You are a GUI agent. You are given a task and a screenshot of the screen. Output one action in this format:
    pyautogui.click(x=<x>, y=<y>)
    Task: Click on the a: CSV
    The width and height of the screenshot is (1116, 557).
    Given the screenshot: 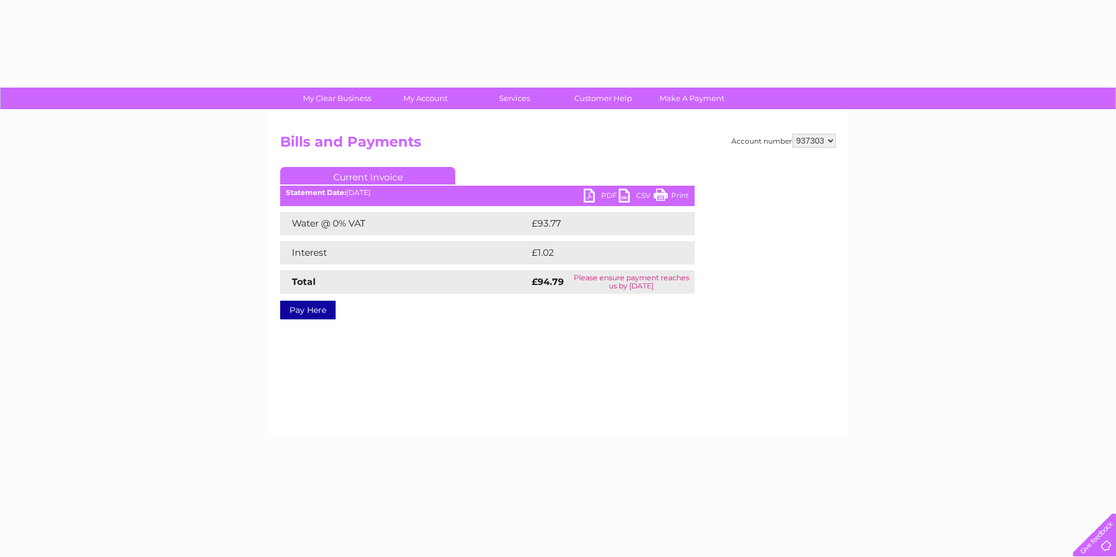 What is the action you would take?
    pyautogui.click(x=636, y=197)
    